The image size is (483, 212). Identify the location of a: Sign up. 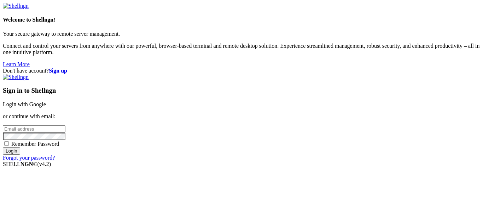
(58, 70).